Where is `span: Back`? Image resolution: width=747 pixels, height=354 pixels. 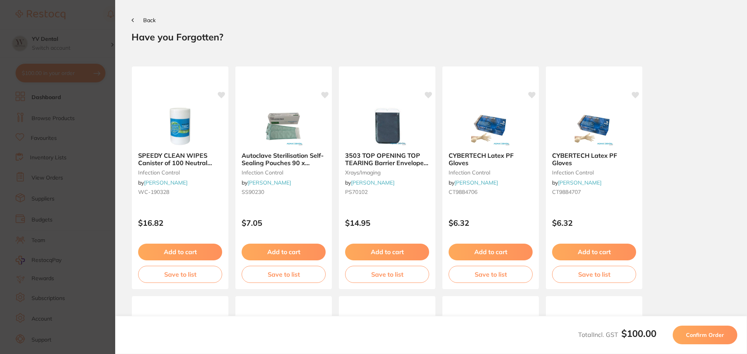
span: Back is located at coordinates (149, 20).